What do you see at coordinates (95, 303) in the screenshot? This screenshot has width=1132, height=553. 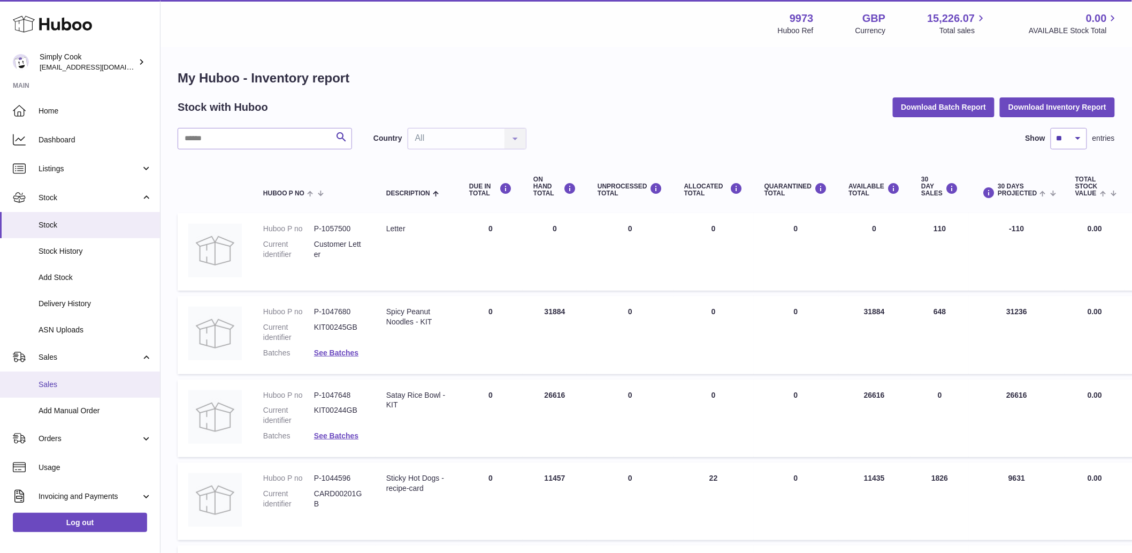 I see `span: Delivery History` at bounding box center [95, 303].